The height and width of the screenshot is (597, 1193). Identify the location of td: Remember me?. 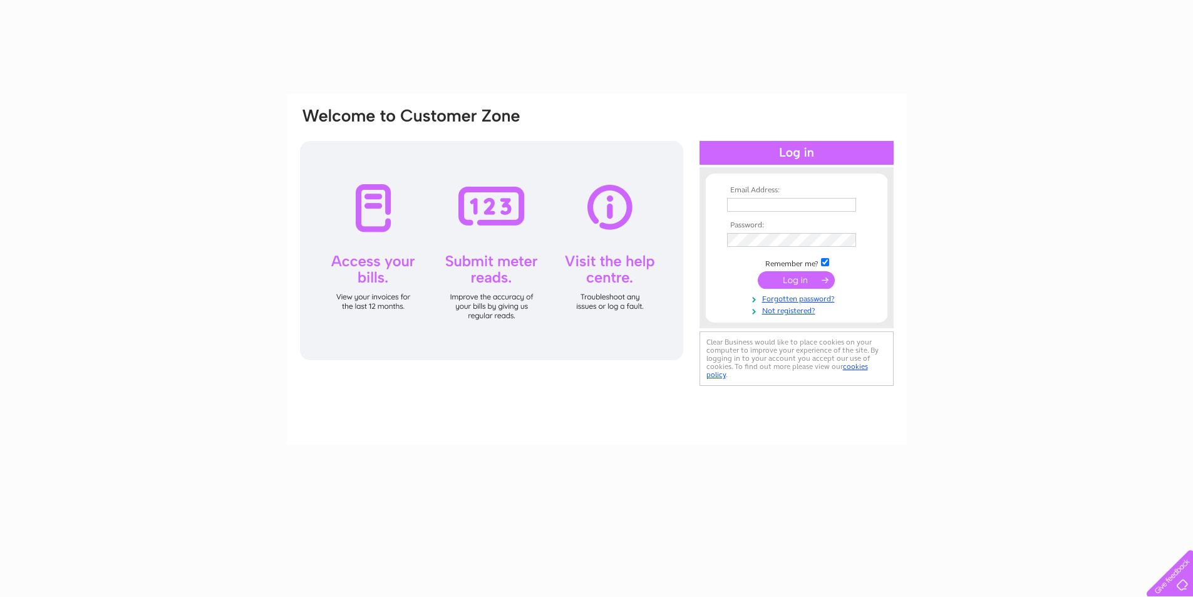
(796, 262).